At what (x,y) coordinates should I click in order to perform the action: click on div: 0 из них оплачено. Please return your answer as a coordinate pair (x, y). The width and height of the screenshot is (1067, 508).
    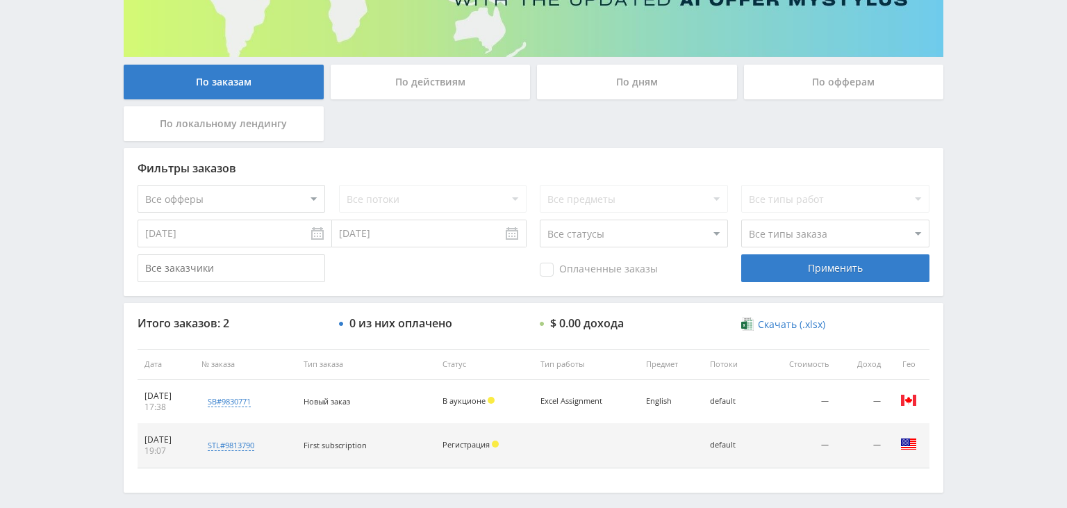
    Looking at the image, I should click on (401, 323).